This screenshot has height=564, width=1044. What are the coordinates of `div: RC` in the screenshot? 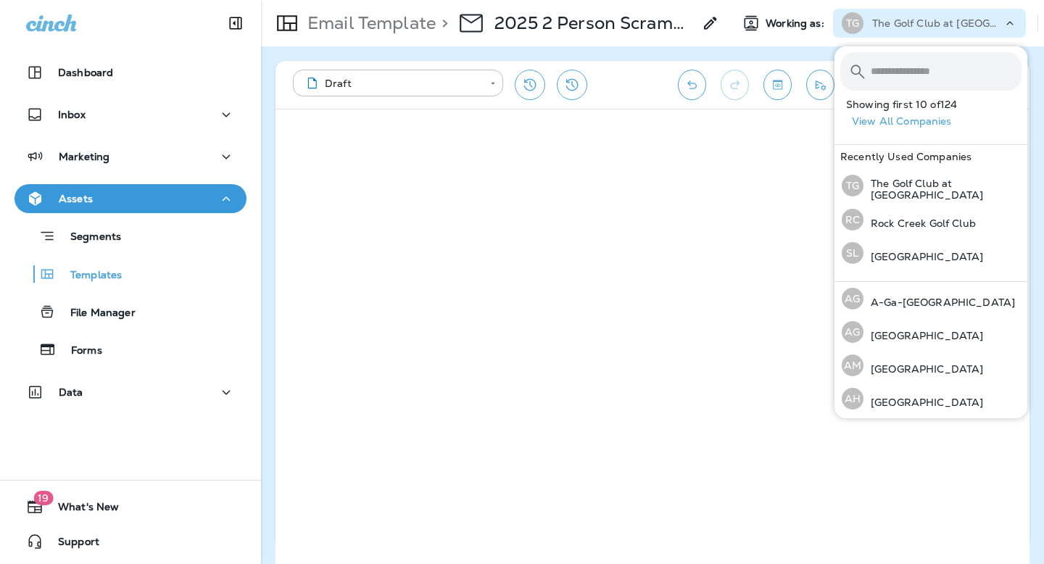 It's located at (853, 220).